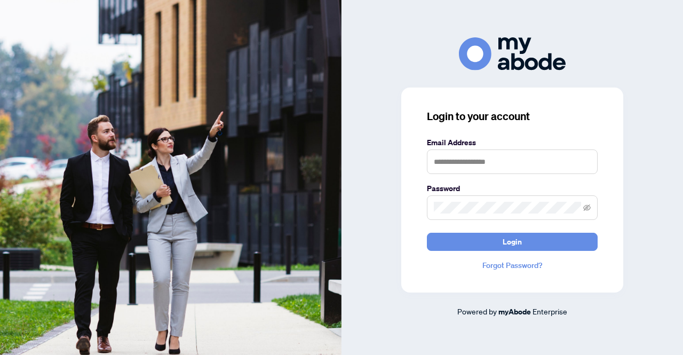  Describe the element at coordinates (550, 311) in the screenshot. I see `span: Enterprise` at that location.